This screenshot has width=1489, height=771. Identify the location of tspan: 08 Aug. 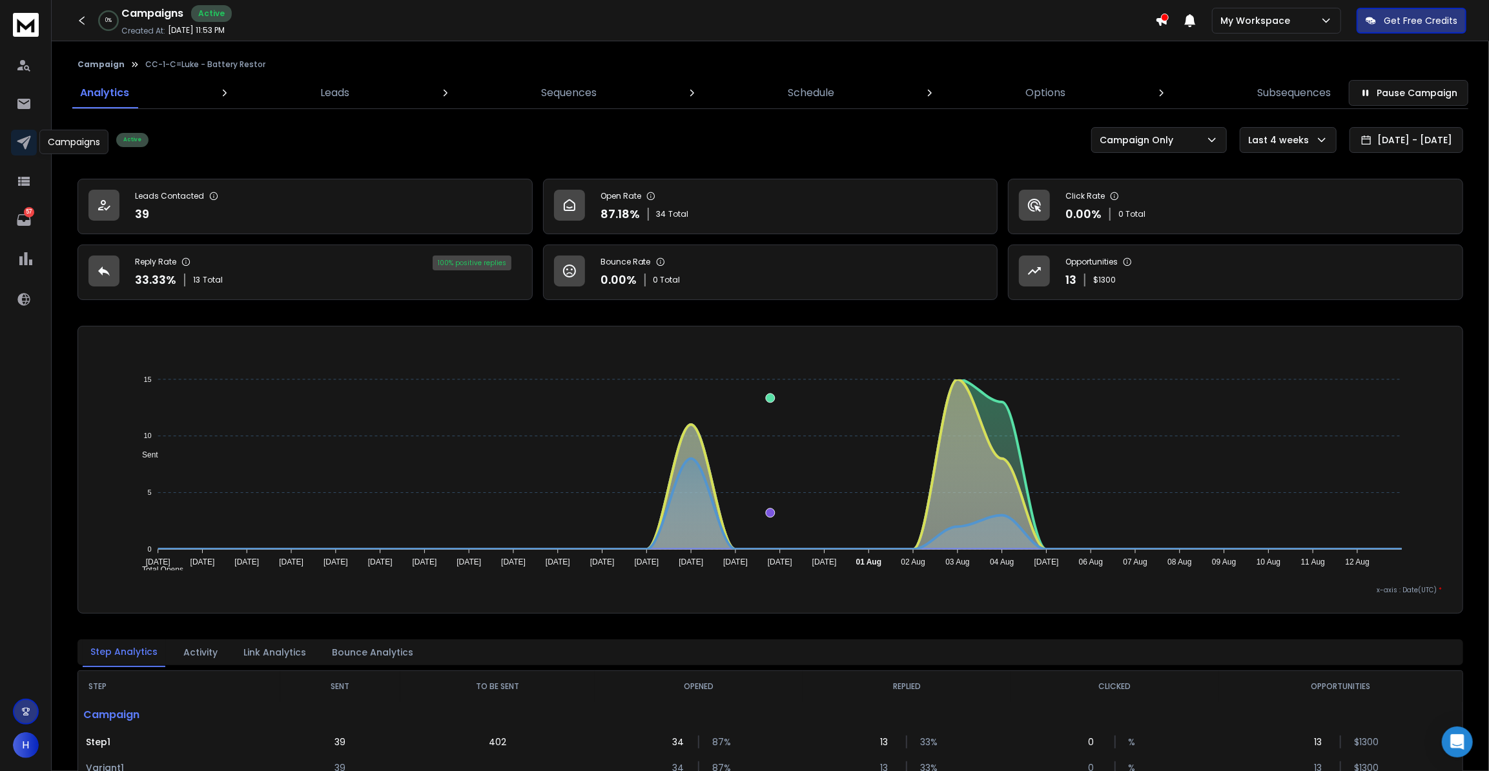
(1179, 563).